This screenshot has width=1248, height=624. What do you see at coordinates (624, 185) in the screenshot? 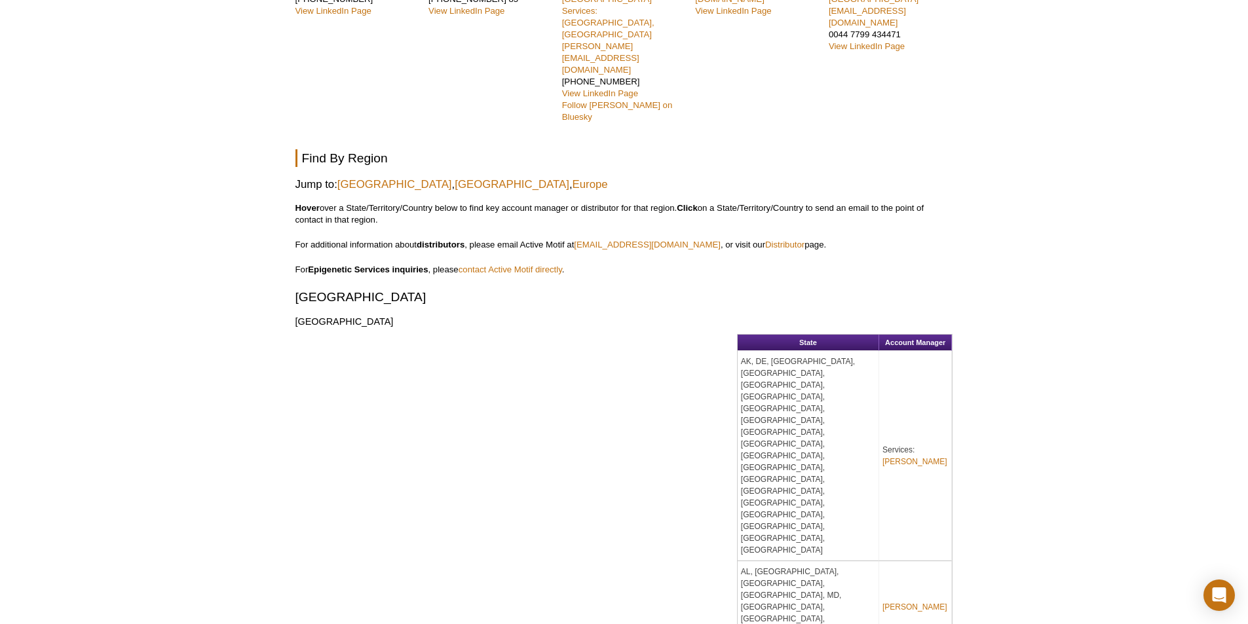
I see `h3: Jump to: , ,` at bounding box center [624, 185].